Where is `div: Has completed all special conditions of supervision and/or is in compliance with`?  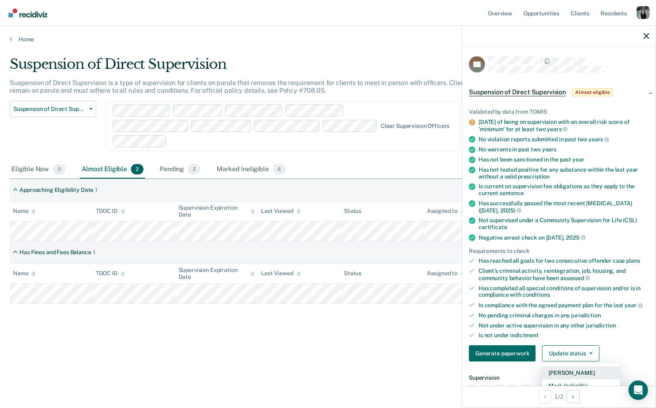
div: Has completed all special conditions of supervision and/or is in compliance with is located at coordinates (564, 292).